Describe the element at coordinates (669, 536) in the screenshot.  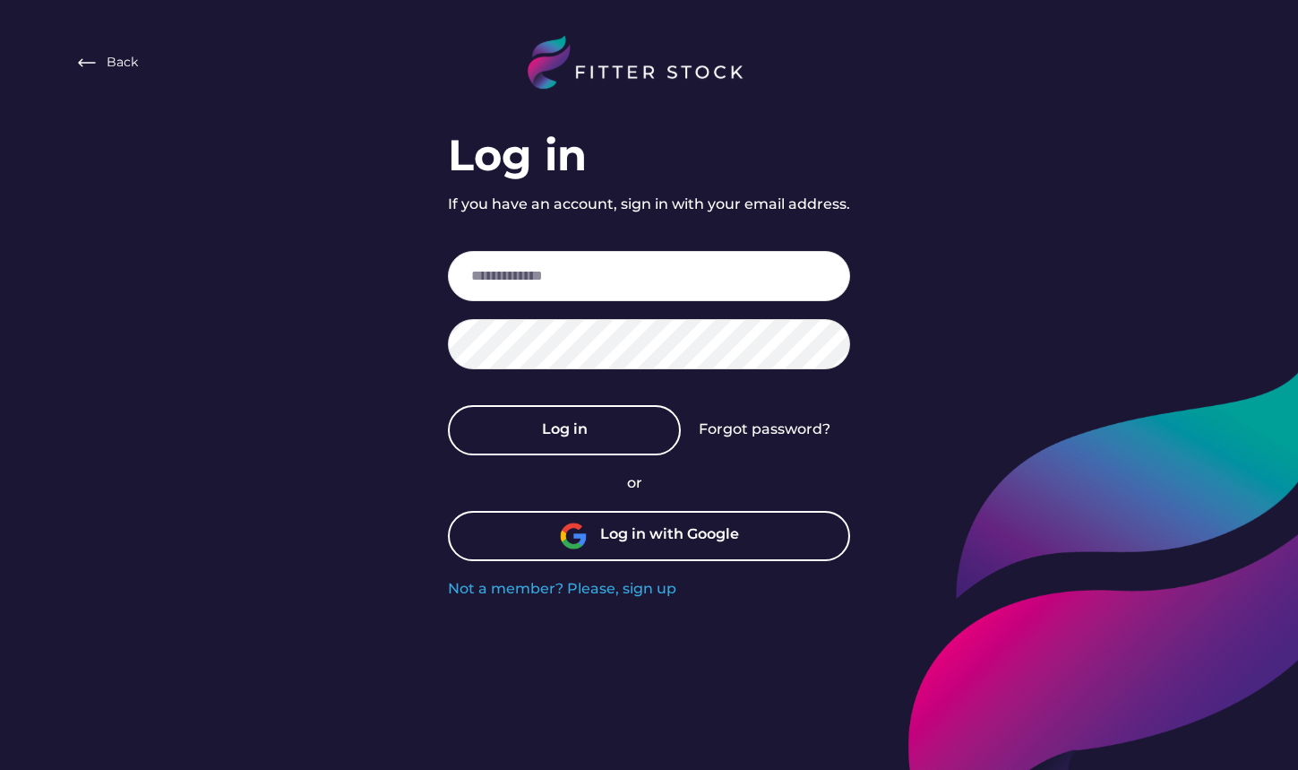
I see `div: Log in with Google` at that location.